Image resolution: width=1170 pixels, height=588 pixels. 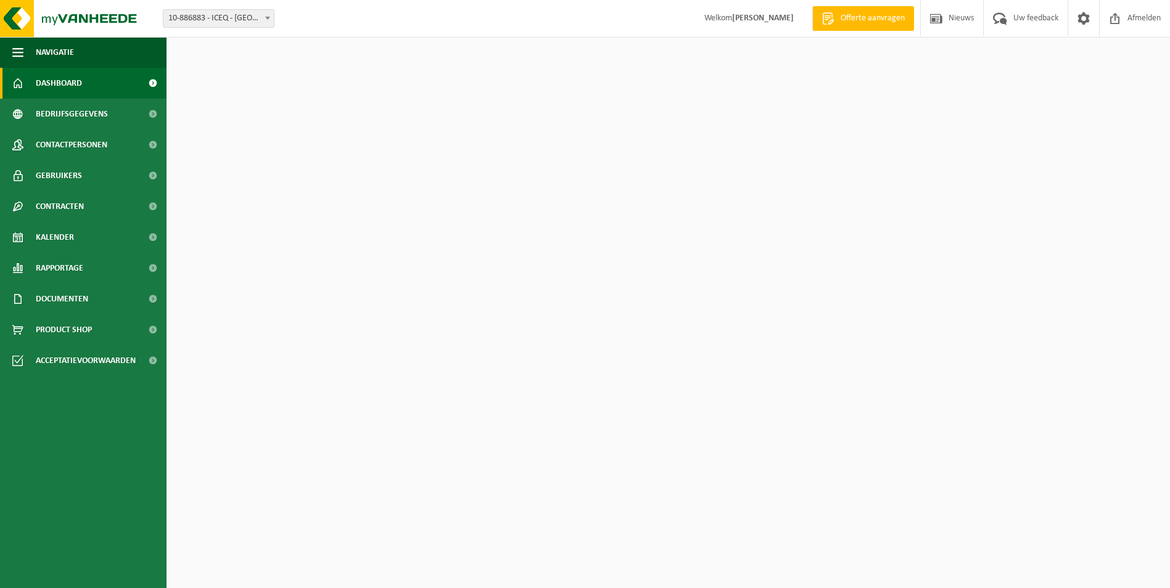 I want to click on span: Rapportage, so click(x=59, y=268).